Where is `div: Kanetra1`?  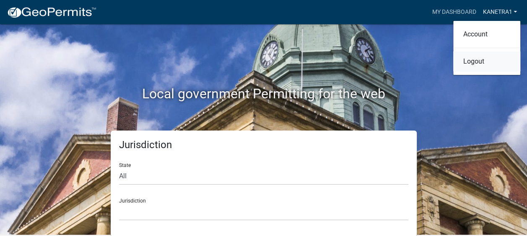
div: Kanetra1 is located at coordinates (487, 48).